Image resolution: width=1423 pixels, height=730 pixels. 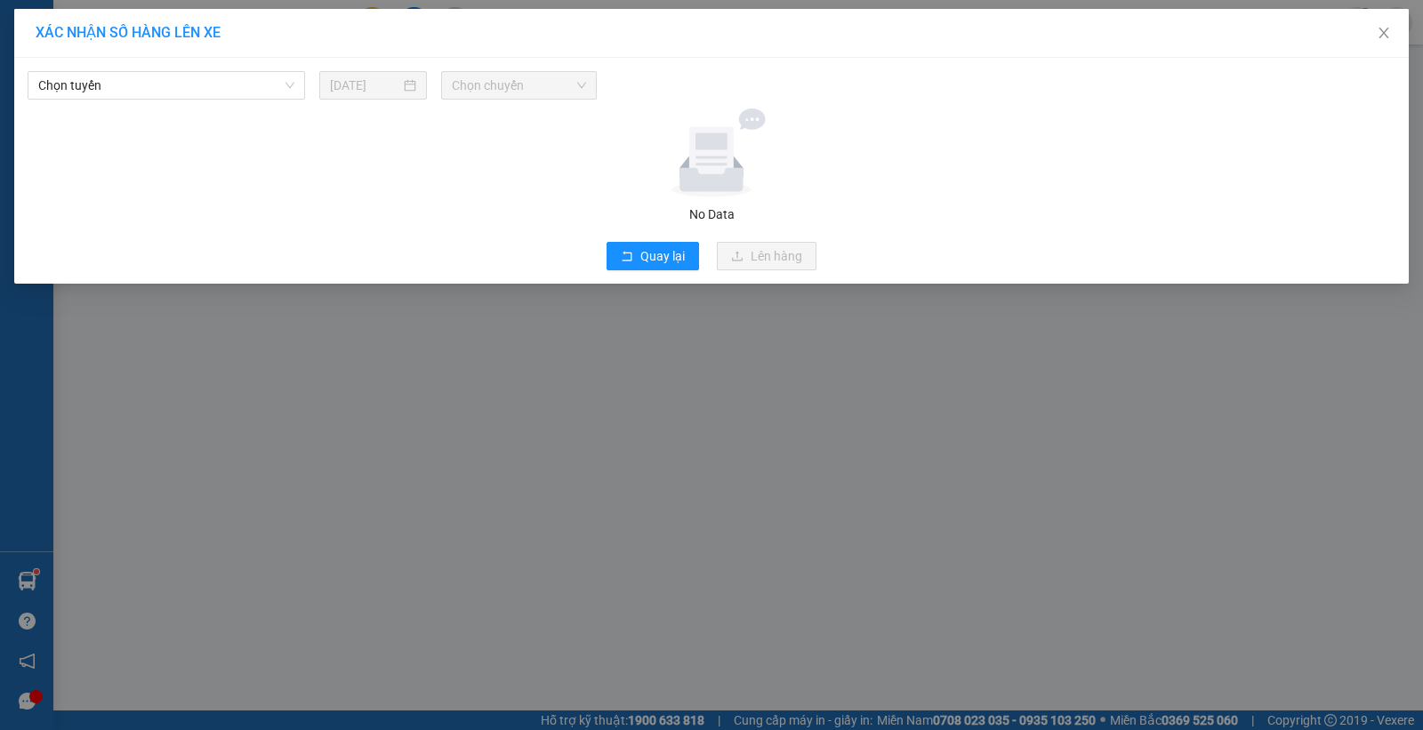 What do you see at coordinates (766, 256) in the screenshot?
I see `button: uploadLên hàng` at bounding box center [766, 256].